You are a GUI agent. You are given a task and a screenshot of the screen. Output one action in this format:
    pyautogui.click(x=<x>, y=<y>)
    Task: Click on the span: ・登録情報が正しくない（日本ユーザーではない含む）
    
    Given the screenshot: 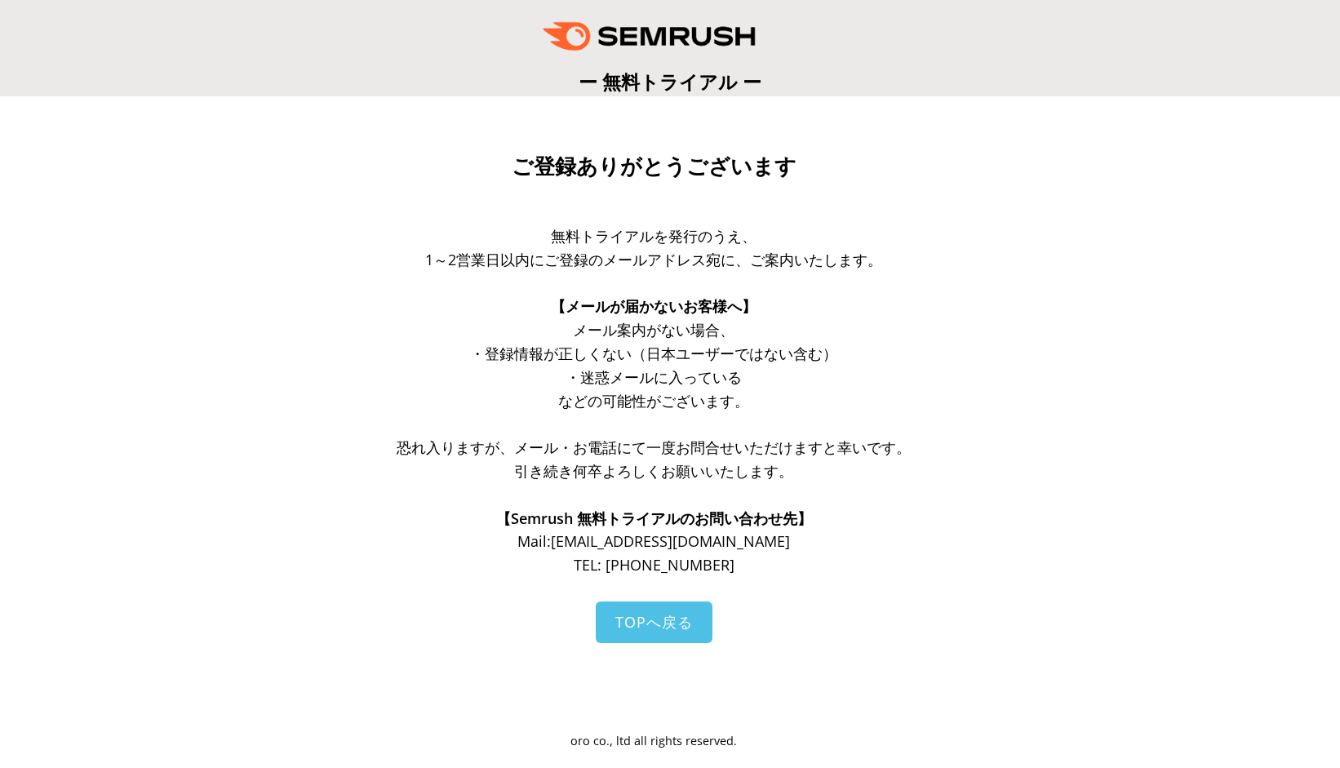 What is the action you would take?
    pyautogui.click(x=654, y=353)
    